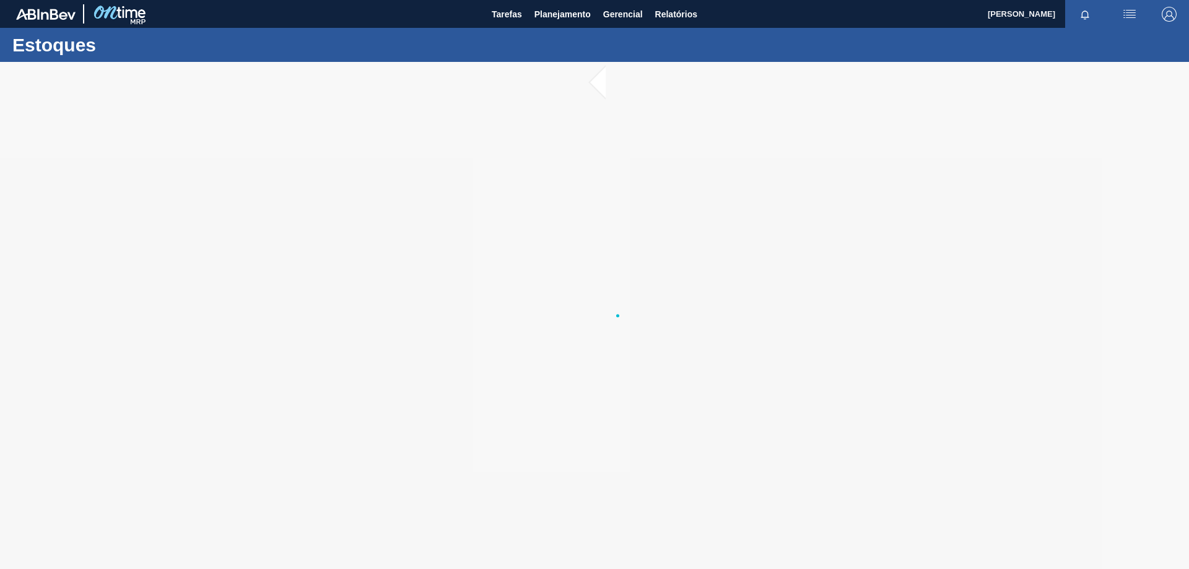  I want to click on img: TNhmsLtSVTkK8tSr43FrP2fwEKptu5GPRR3wAAAABJRU5ErkJggg==, so click(46, 14).